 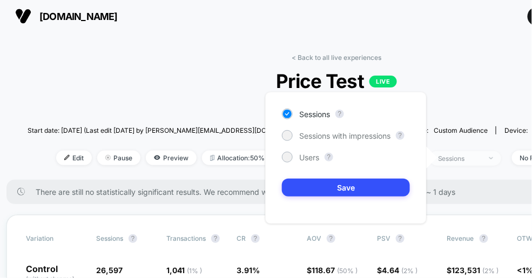 What do you see at coordinates (475, 270) in the screenshot?
I see `span: 123,531` at bounding box center [475, 270].